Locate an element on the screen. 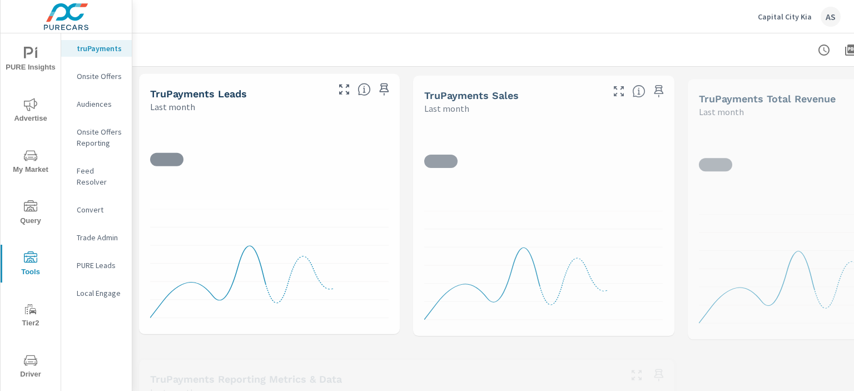 The image size is (854, 391). h5: truPayments Total Revenue is located at coordinates (767, 98).